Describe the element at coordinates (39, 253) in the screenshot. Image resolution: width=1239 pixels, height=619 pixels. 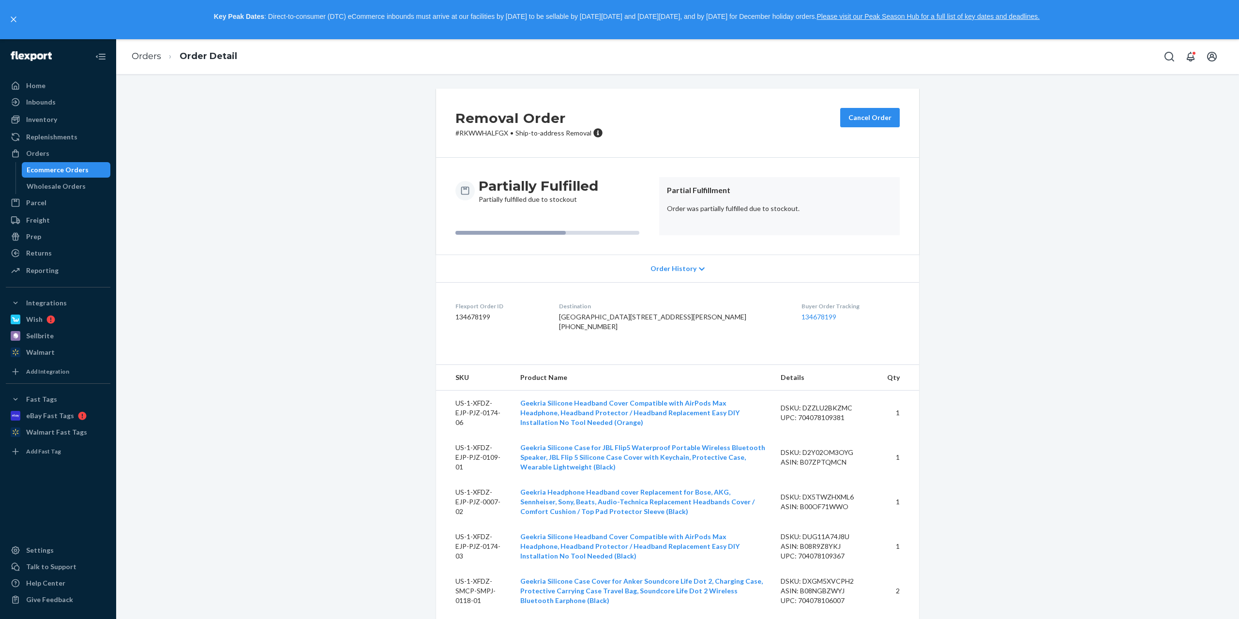
I see `div: Returns` at that location.